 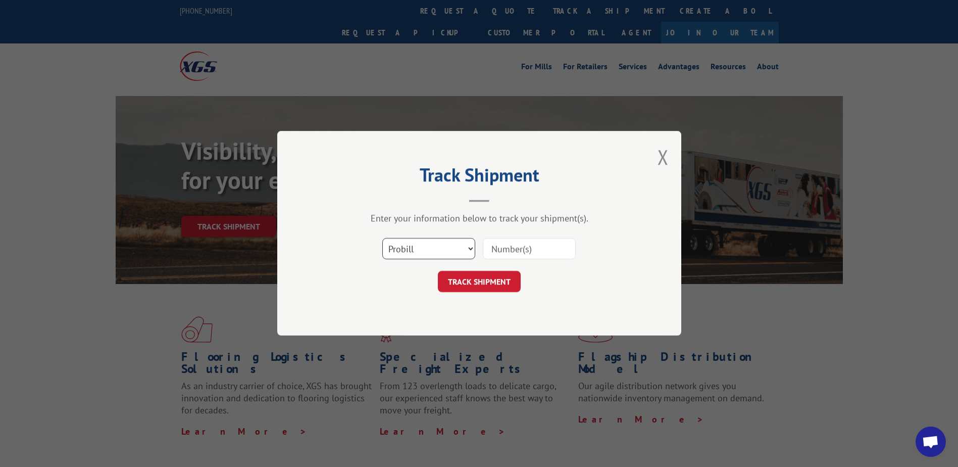 What do you see at coordinates (663, 157) in the screenshot?
I see `button: Close modal` at bounding box center [663, 157].